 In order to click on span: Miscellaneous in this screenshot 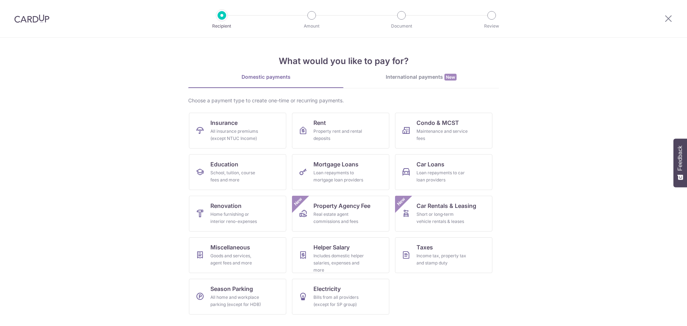, I will do `click(230, 247)`.